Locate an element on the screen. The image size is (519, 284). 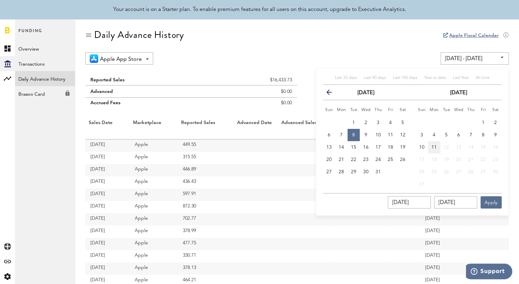
button: 9 is located at coordinates (366, 135).